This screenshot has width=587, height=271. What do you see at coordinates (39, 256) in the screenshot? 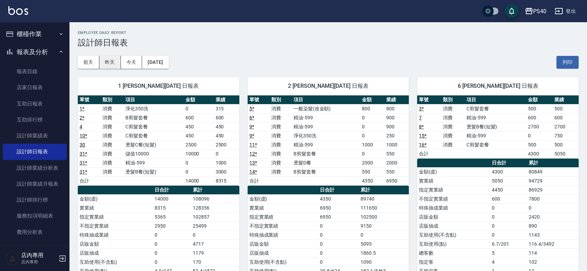
I see `h5: 店內專用` at bounding box center [39, 256].